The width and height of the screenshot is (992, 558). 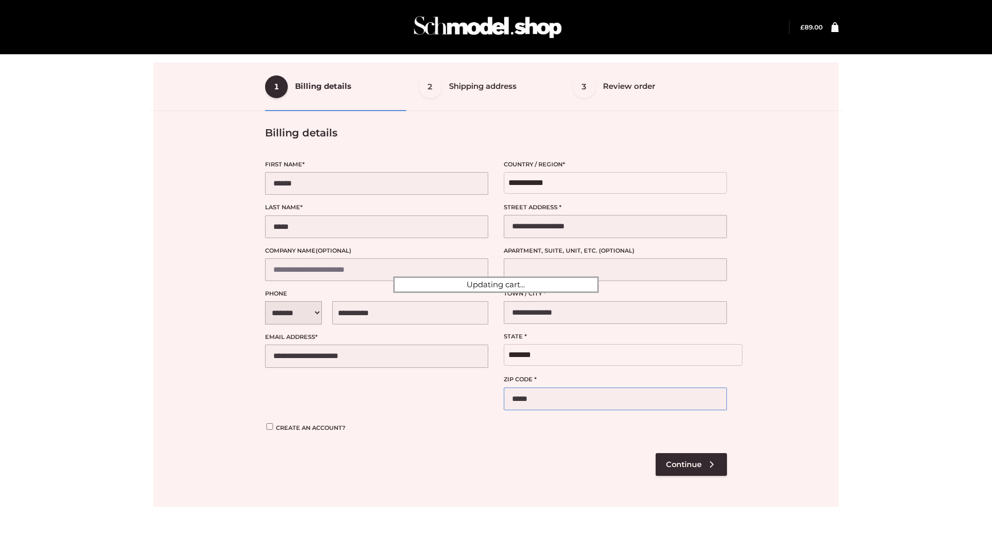 I want to click on a: Schmodel Admin 964, so click(x=488, y=27).